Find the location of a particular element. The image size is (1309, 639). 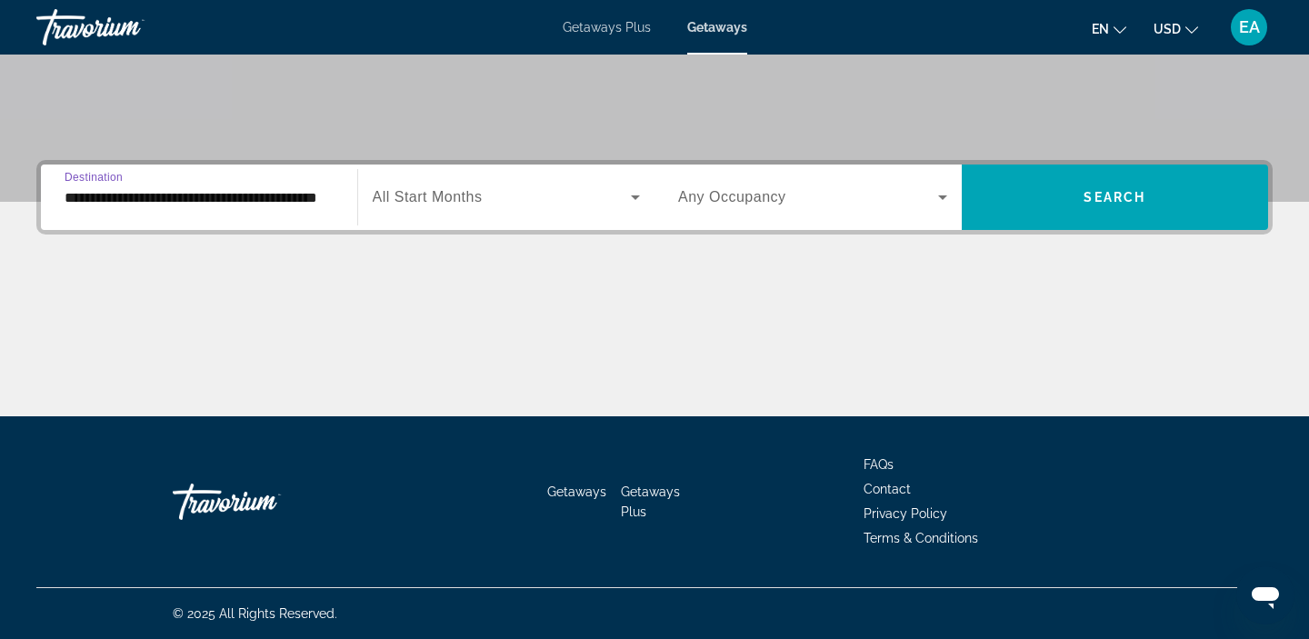

span: All Start Months is located at coordinates (427, 196).